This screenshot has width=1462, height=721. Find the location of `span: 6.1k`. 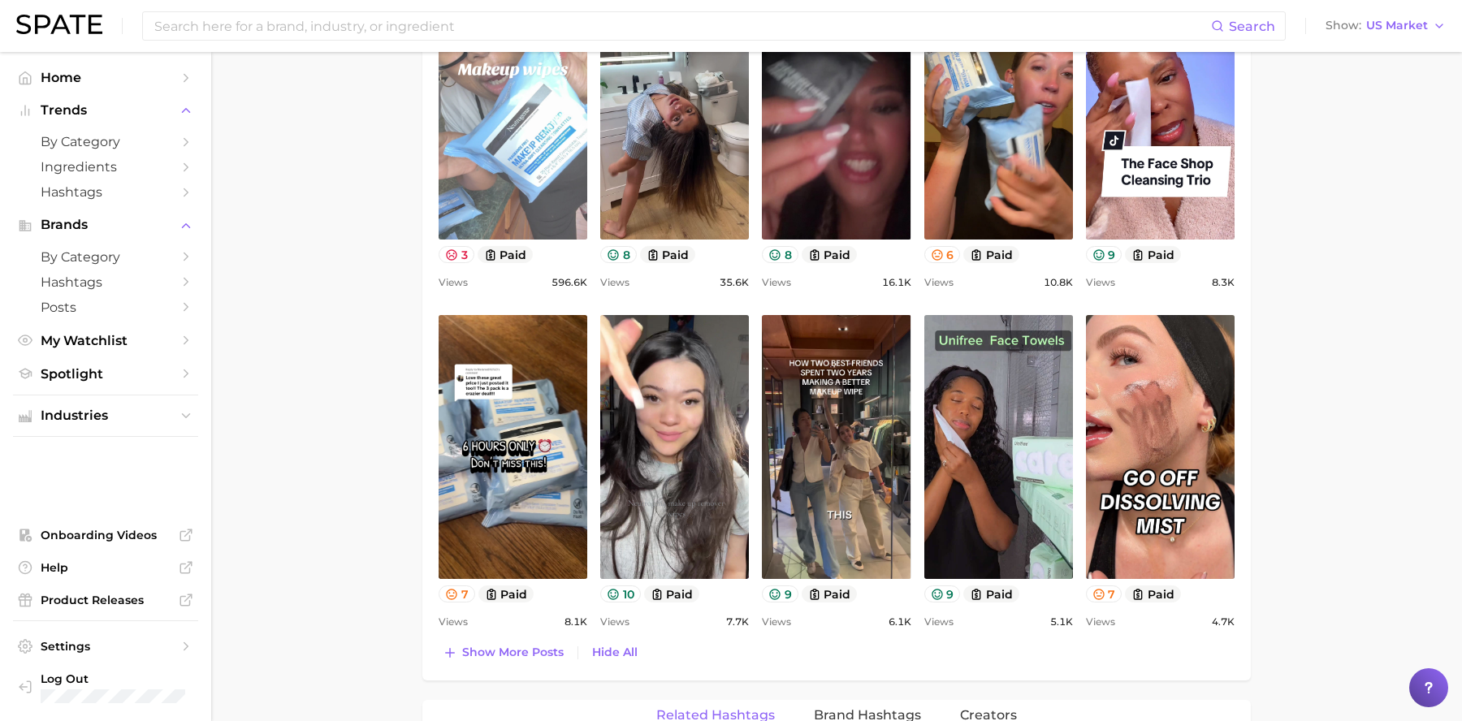

span: 6.1k is located at coordinates (900, 622).